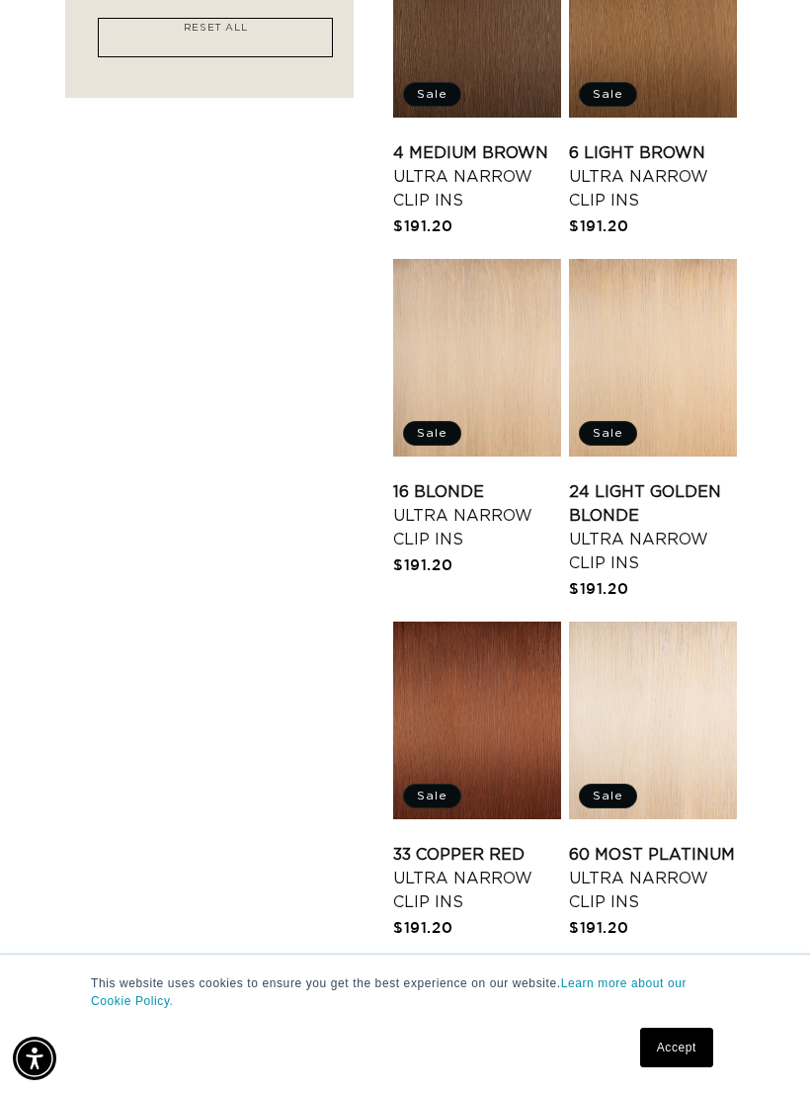 The image size is (810, 1093). Describe the element at coordinates (653, 878) in the screenshot. I see `a: 60 Most Platinum Ultra Narrow Clip Ins` at that location.